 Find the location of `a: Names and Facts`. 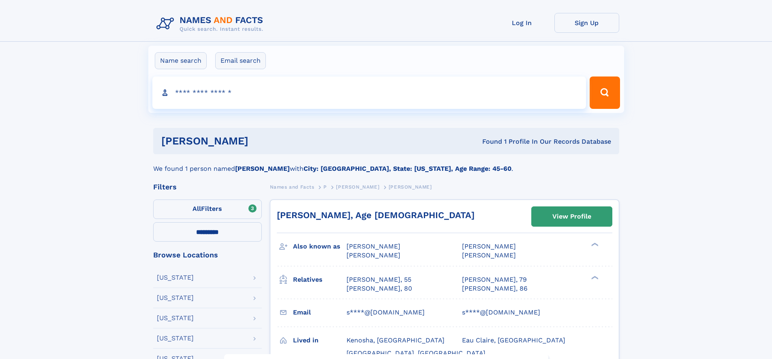

a: Names and Facts is located at coordinates (292, 187).